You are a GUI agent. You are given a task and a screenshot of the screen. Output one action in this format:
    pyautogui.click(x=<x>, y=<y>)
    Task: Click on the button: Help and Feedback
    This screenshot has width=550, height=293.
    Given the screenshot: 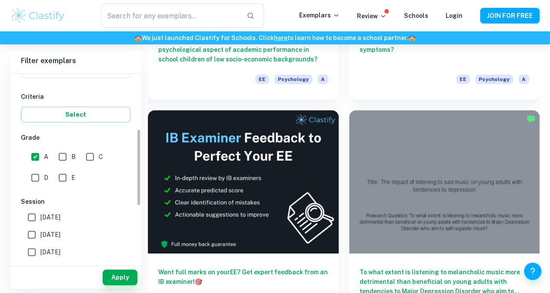 What is the action you would take?
    pyautogui.click(x=533, y=271)
    